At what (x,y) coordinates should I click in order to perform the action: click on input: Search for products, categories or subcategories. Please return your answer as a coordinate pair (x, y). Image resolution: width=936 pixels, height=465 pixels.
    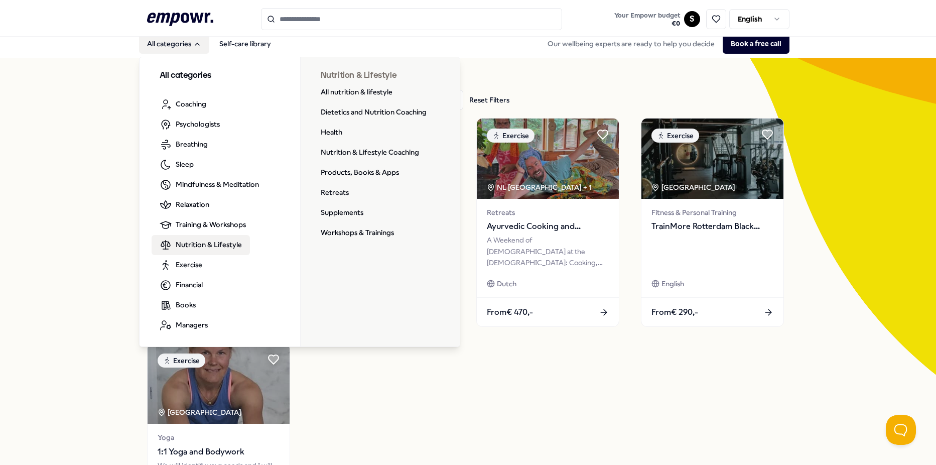
    Looking at the image, I should click on (411, 19).